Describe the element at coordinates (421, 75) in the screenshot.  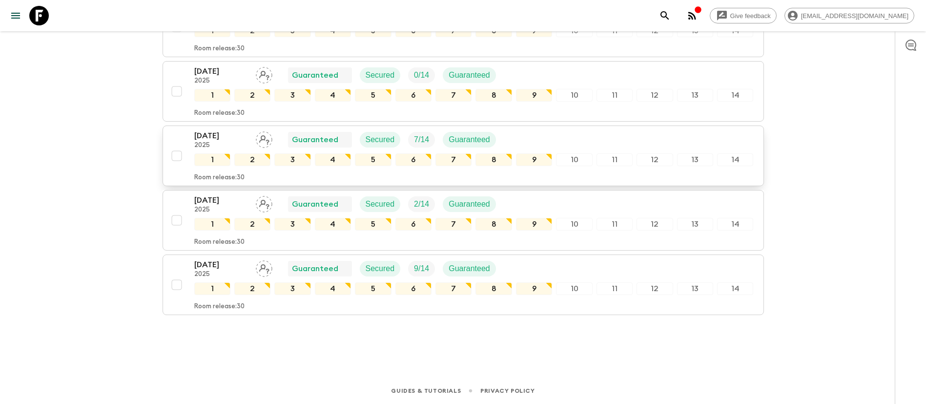
I see `p: 0 / 14` at that location.